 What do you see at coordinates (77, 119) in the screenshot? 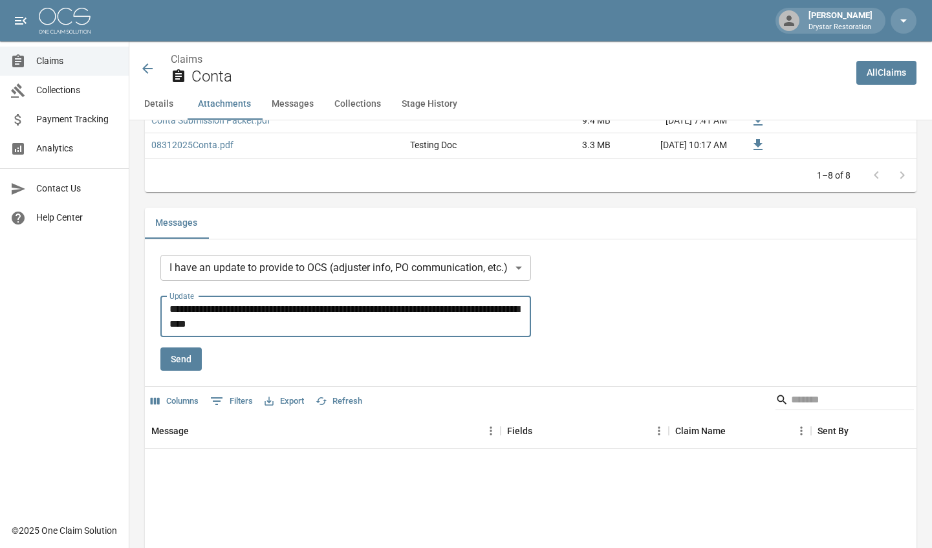
I see `span: Payment Tracking` at bounding box center [77, 119].